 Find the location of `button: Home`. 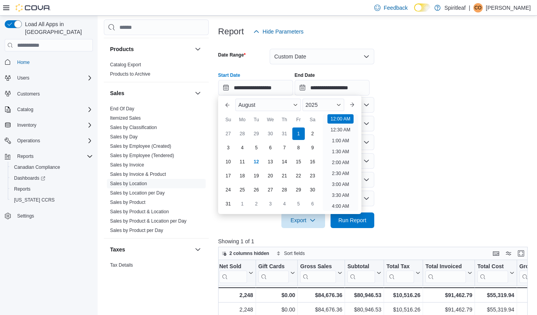

button: Home is located at coordinates (49, 62).